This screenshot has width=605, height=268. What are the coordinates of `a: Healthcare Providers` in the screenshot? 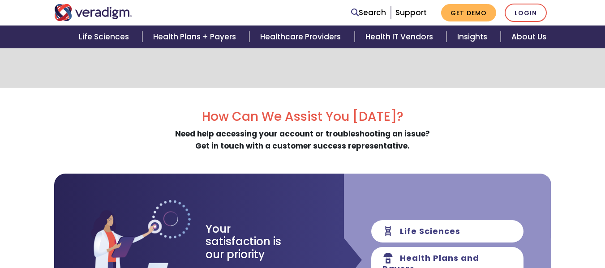 It's located at (302, 37).